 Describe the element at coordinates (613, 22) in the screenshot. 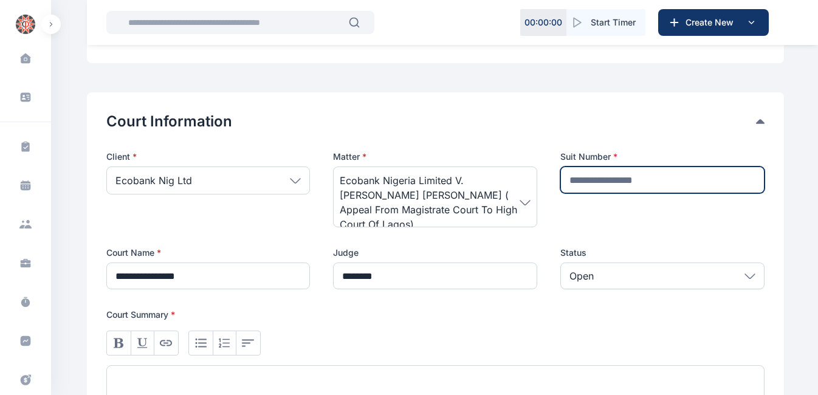

I see `span: Start Timer` at that location.